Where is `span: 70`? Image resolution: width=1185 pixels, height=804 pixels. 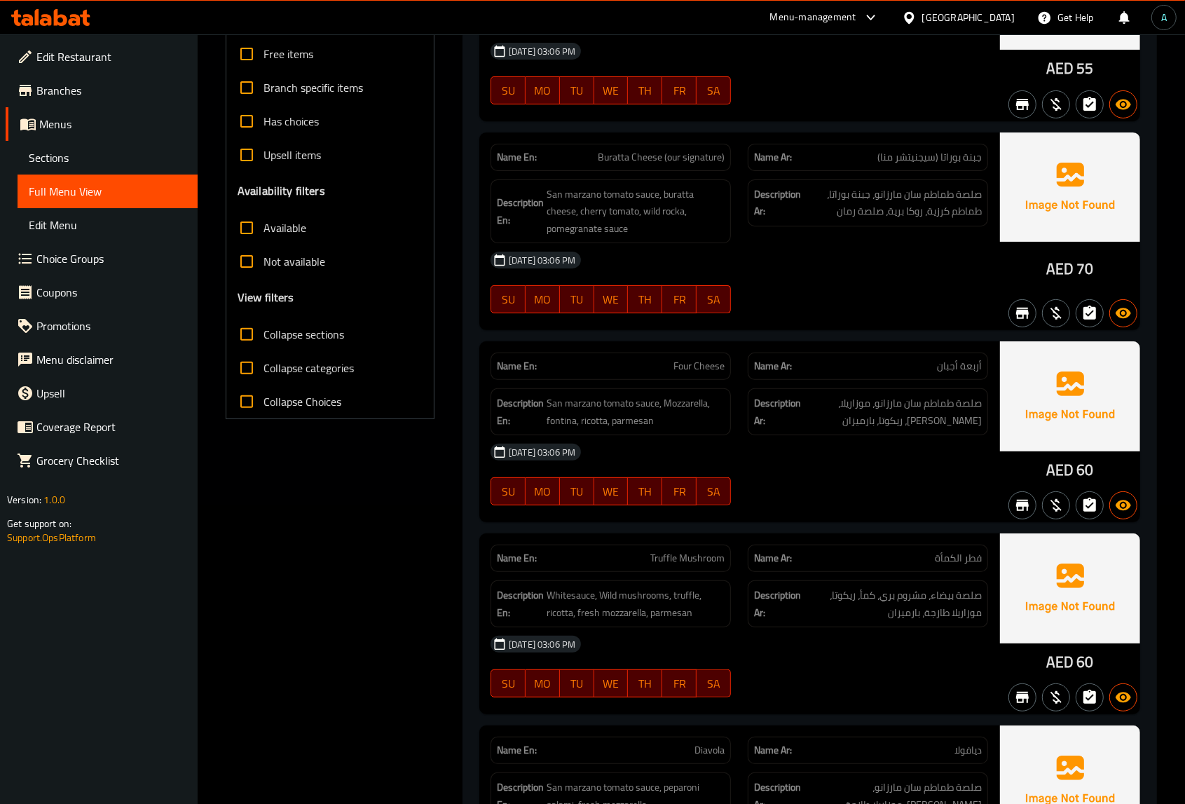 span: 70 is located at coordinates (1085, 268).